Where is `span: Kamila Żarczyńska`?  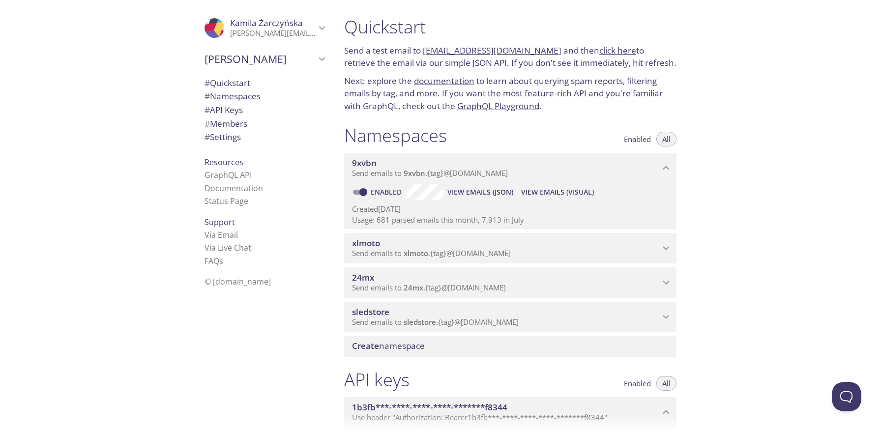
span: Kamila Żarczyńska is located at coordinates (266, 23).